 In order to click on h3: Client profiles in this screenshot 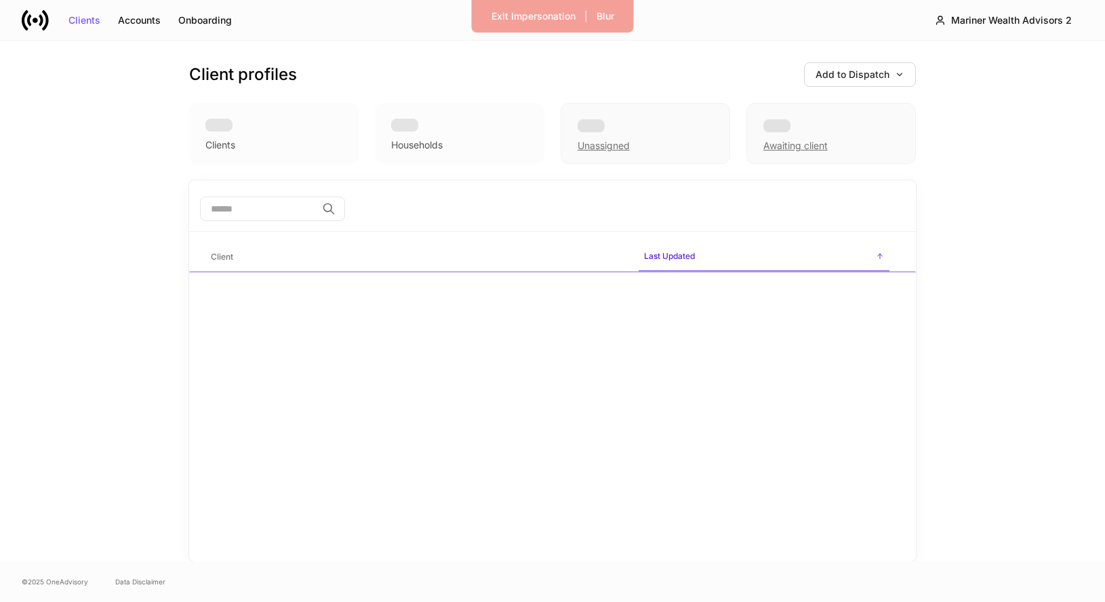, I will do `click(243, 75)`.